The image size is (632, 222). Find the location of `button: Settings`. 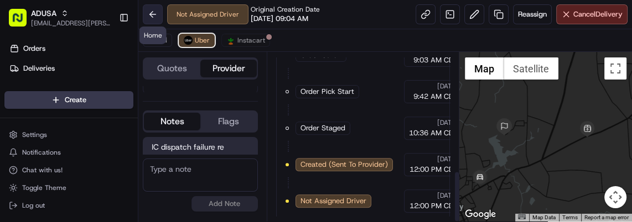

button: Settings is located at coordinates (69, 135).